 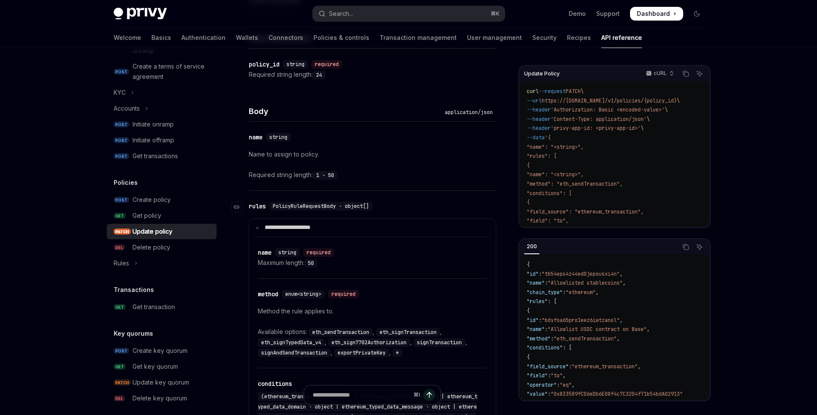 I want to click on a: Security, so click(x=544, y=38).